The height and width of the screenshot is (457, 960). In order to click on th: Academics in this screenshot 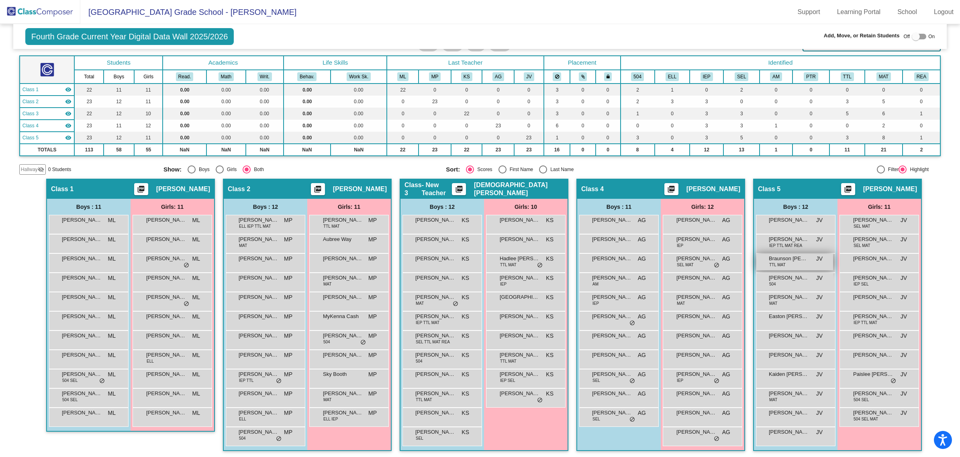, I will do `click(223, 63)`.